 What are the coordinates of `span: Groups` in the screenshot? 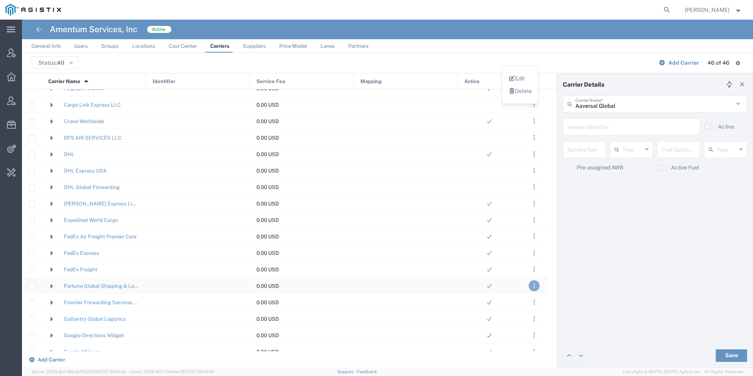 It's located at (110, 46).